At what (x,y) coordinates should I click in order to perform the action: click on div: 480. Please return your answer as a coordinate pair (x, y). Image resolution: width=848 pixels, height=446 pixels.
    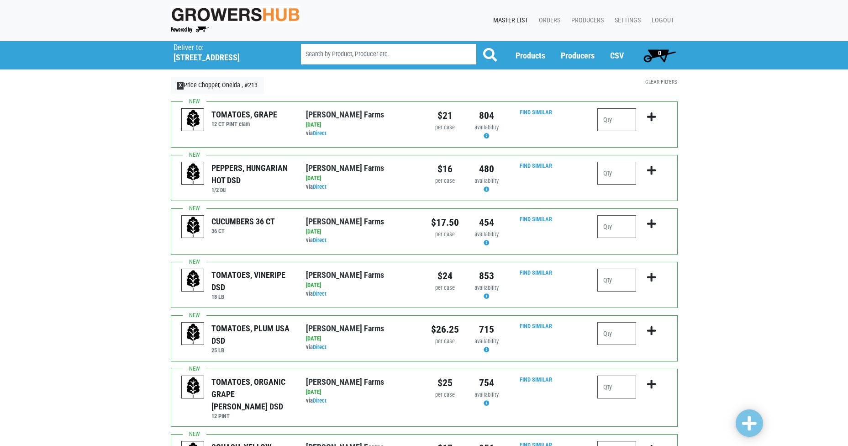
    Looking at the image, I should click on (486, 169).